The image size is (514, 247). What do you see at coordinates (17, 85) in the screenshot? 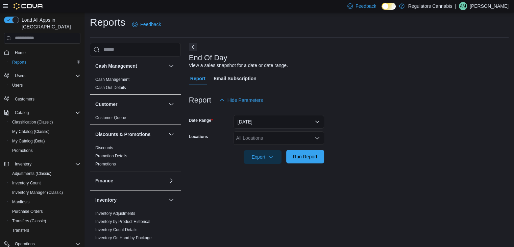
I see `a: Users` at bounding box center [17, 85].